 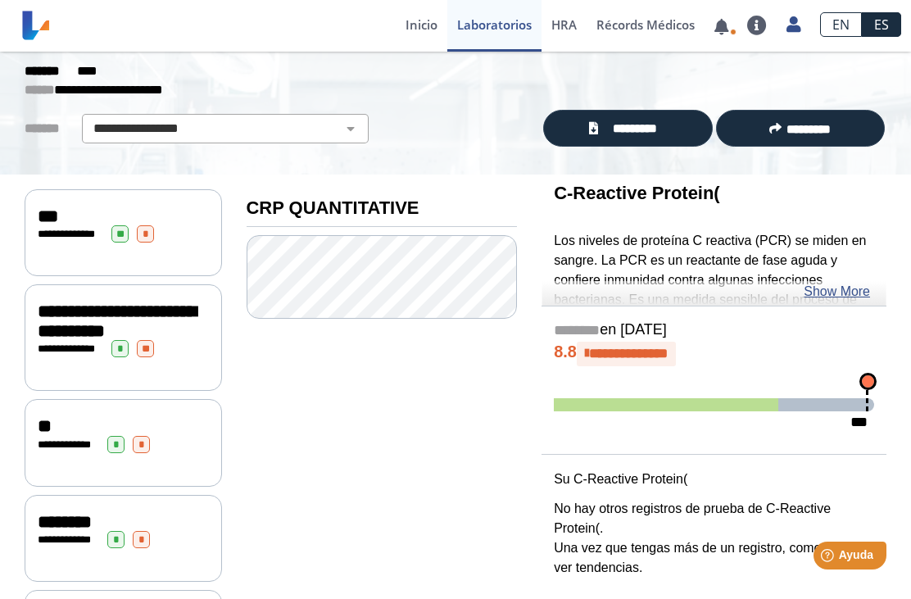 What do you see at coordinates (564, 25) in the screenshot?
I see `span: HRA` at bounding box center [564, 25].